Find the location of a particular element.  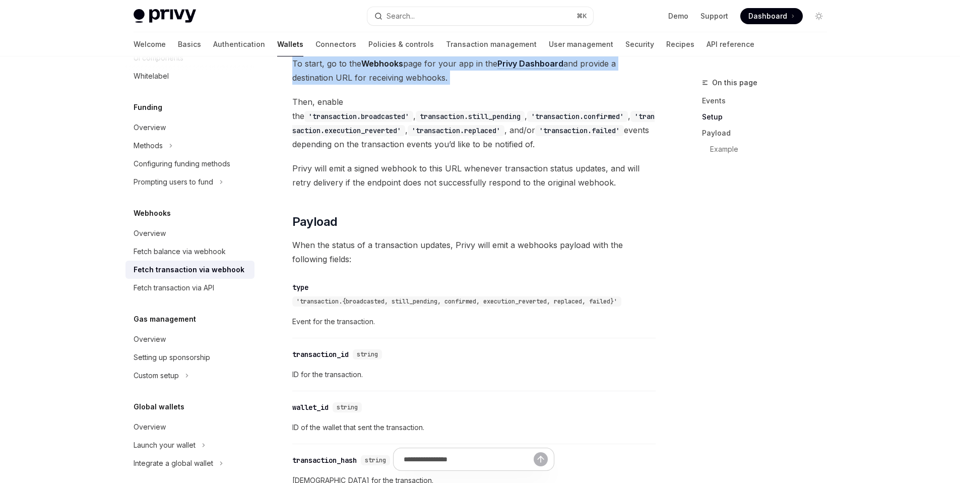

a: Fetch transaction via webhook is located at coordinates (190, 270).